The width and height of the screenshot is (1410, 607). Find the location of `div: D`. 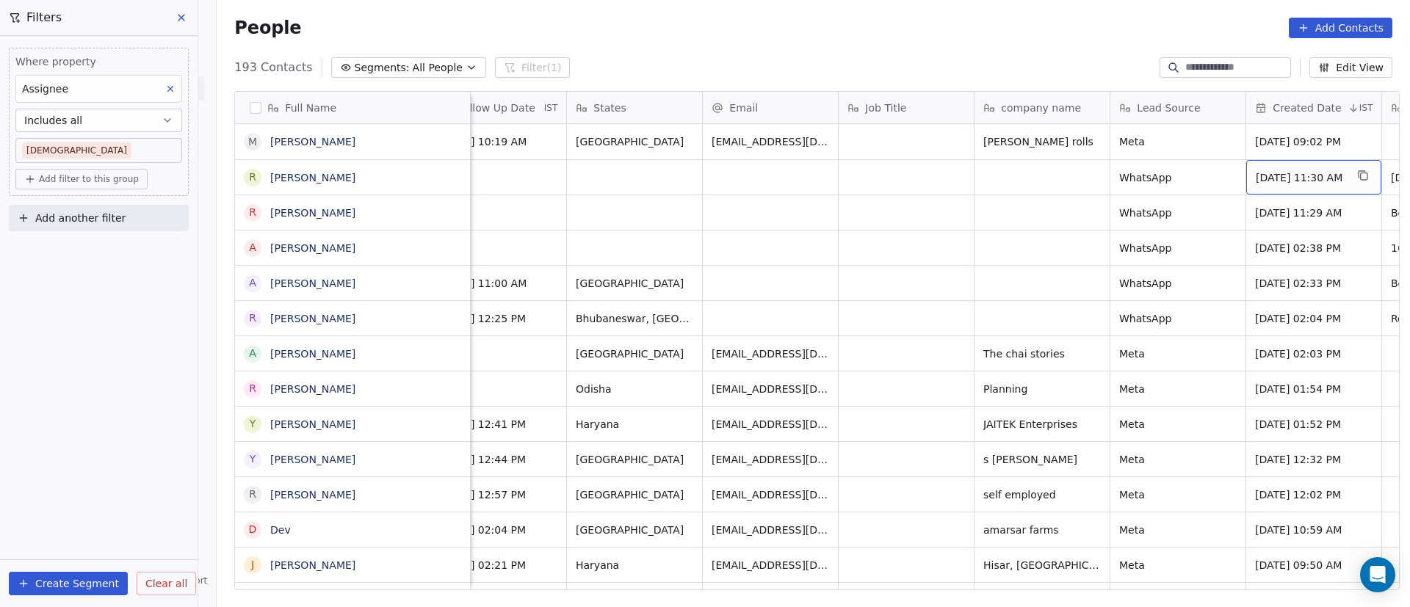

div: D is located at coordinates (253, 529).